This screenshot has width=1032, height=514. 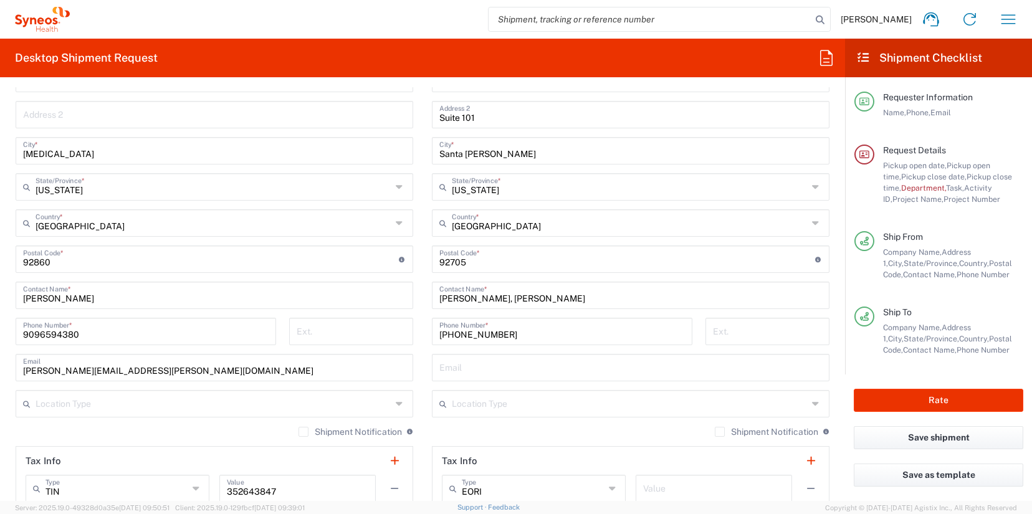 I want to click on button: Save shipment, so click(x=938, y=437).